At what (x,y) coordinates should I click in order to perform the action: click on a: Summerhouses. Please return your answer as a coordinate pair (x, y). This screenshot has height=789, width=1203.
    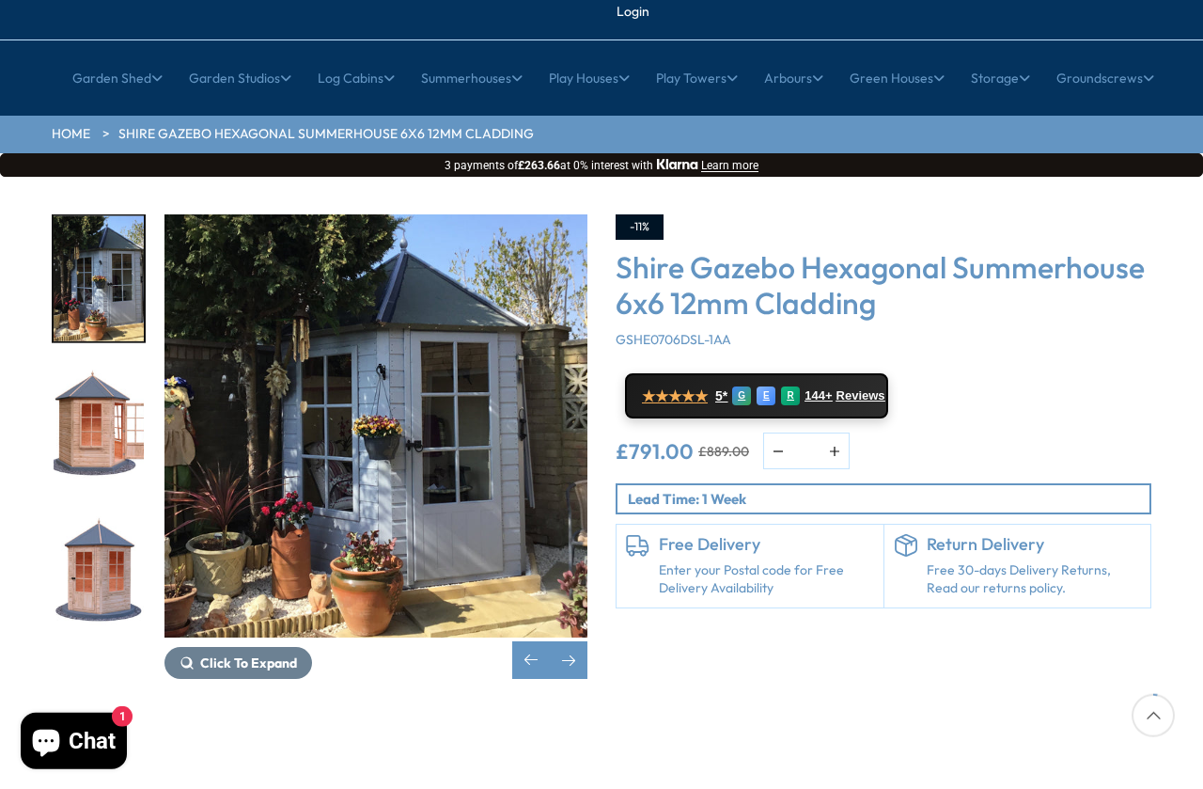
    Looking at the image, I should click on (472, 78).